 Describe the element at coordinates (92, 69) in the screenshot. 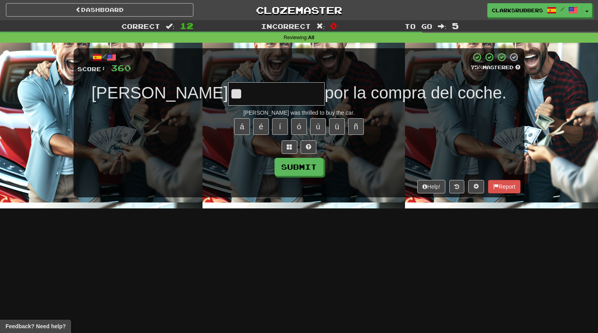

I see `span: Score:` at that location.